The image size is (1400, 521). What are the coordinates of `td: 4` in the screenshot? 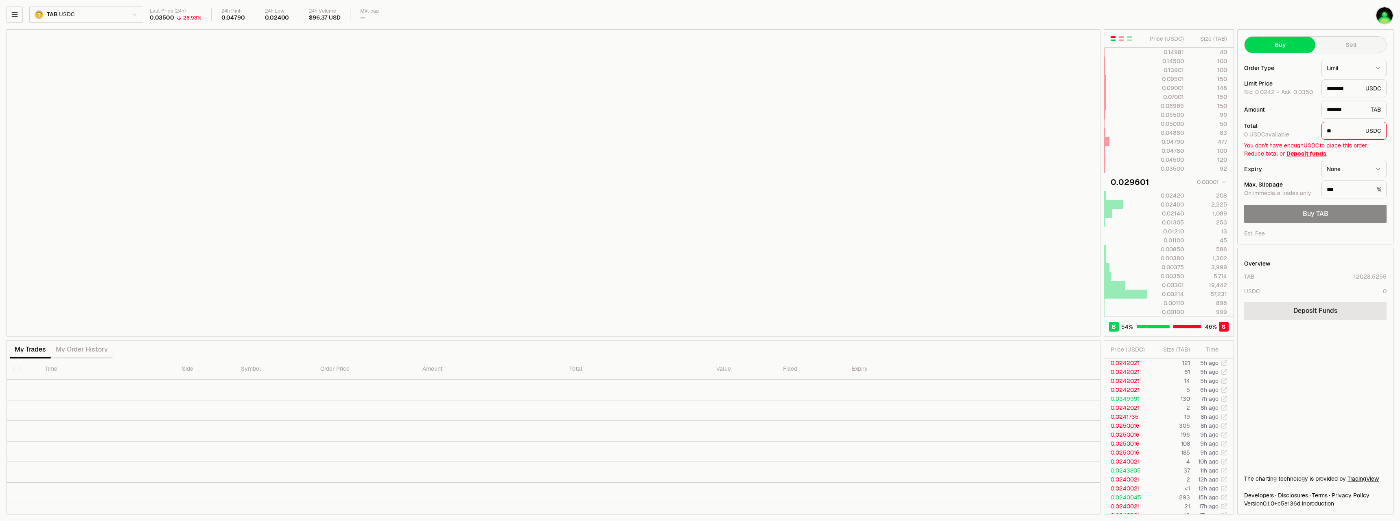 It's located at (1171, 461).